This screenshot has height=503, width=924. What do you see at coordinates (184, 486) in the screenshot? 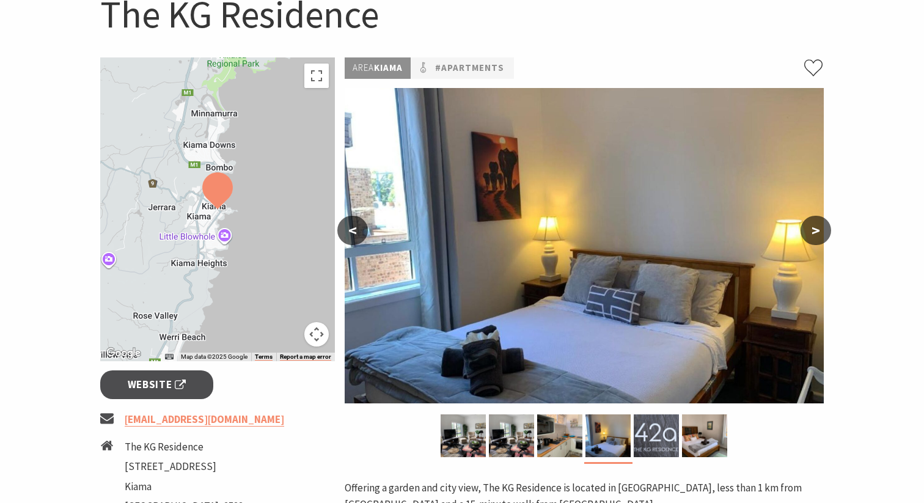
I see `li: Kiama` at bounding box center [184, 486].